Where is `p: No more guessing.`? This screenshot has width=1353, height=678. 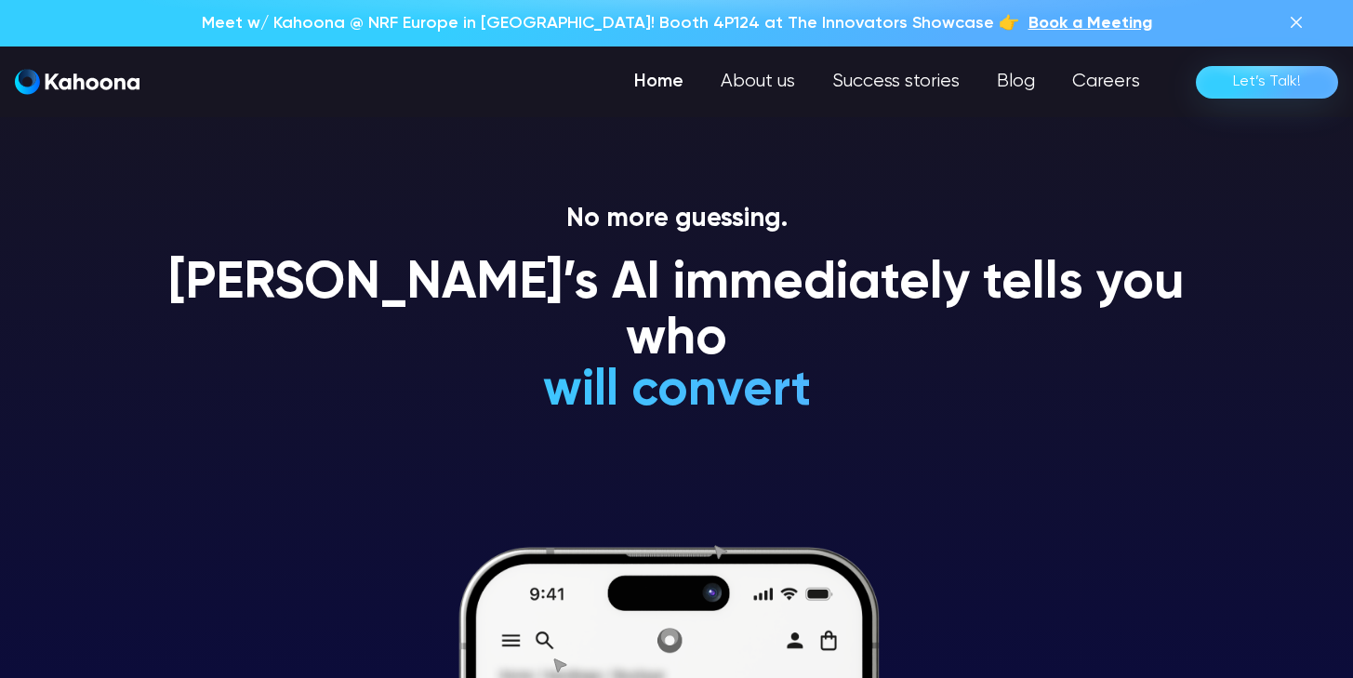
p: No more guessing. is located at coordinates (677, 219).